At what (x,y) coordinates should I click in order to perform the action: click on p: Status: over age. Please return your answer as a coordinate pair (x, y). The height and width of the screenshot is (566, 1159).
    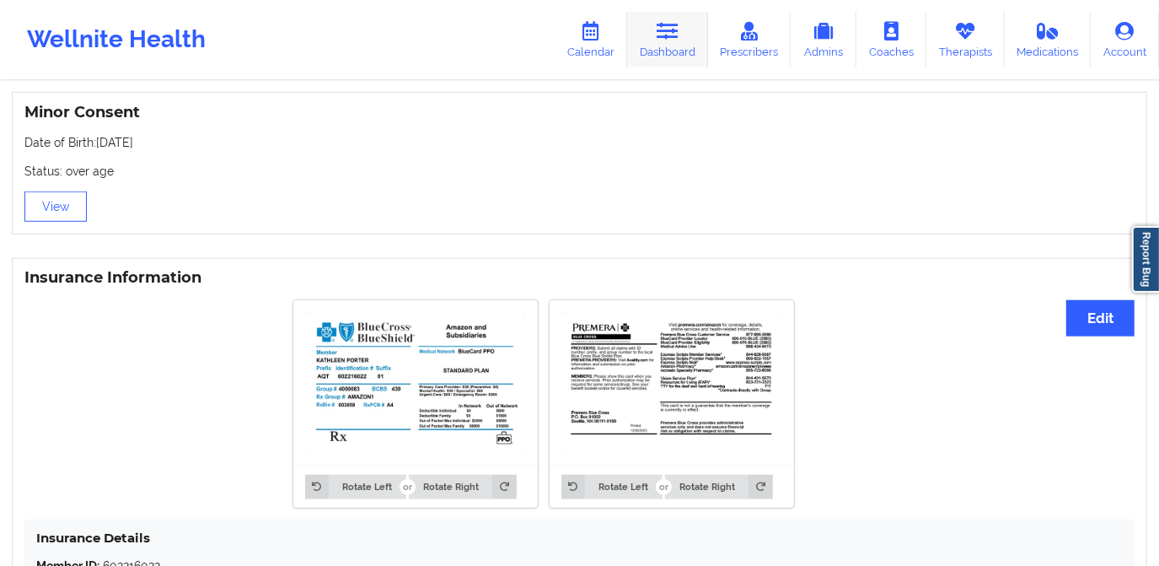
    Looking at the image, I should click on (579, 171).